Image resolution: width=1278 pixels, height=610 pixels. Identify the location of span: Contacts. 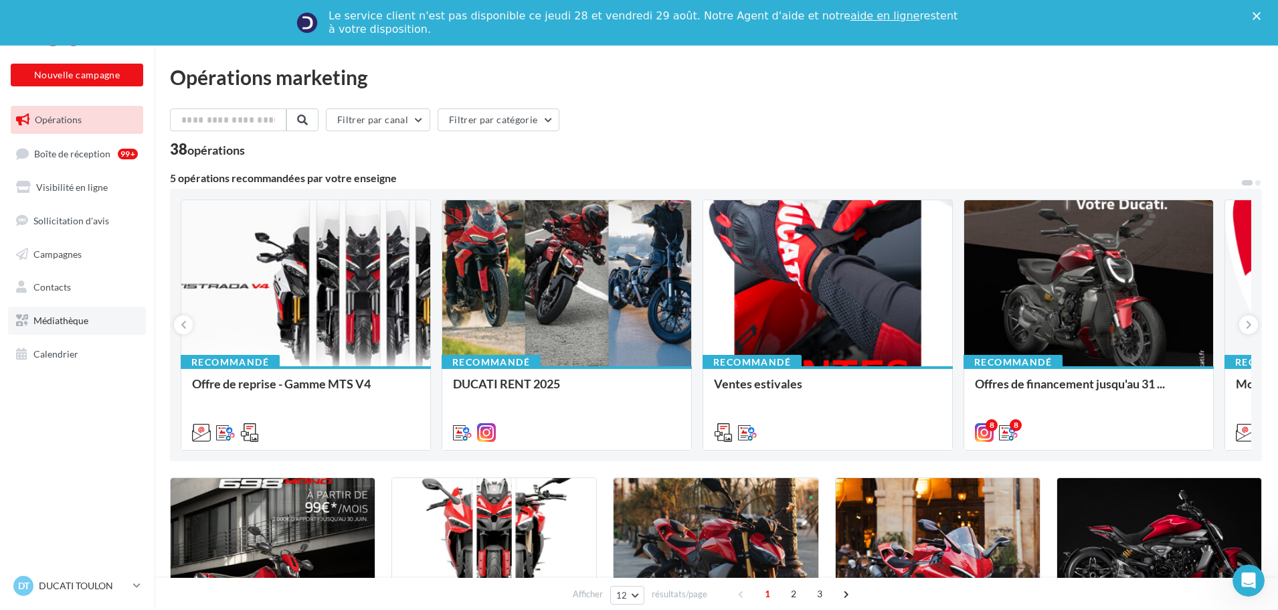
(52, 286).